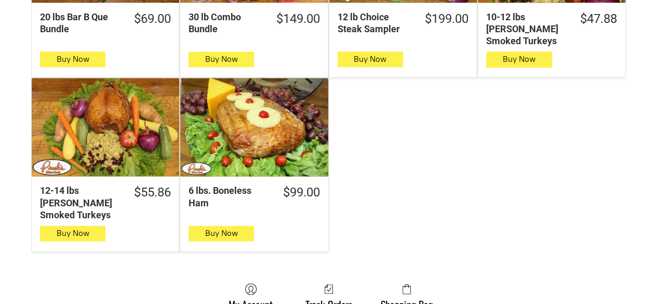  What do you see at coordinates (152, 19) in the screenshot?
I see `div: $69.00` at bounding box center [152, 19].